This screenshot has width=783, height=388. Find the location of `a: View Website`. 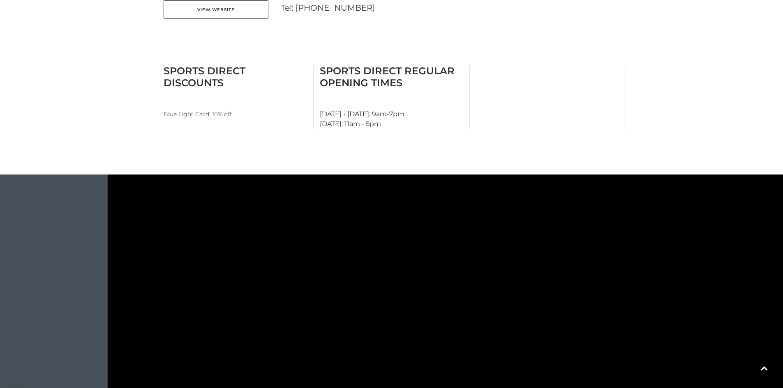

a: View Website is located at coordinates (216, 9).